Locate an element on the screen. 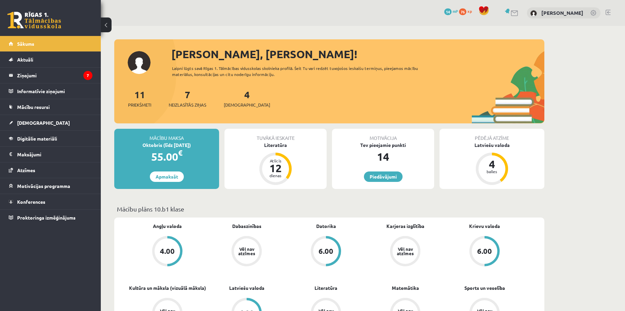 The image size is (625, 311). p: Mācību plāns 10.b1 klase is located at coordinates (329, 209).